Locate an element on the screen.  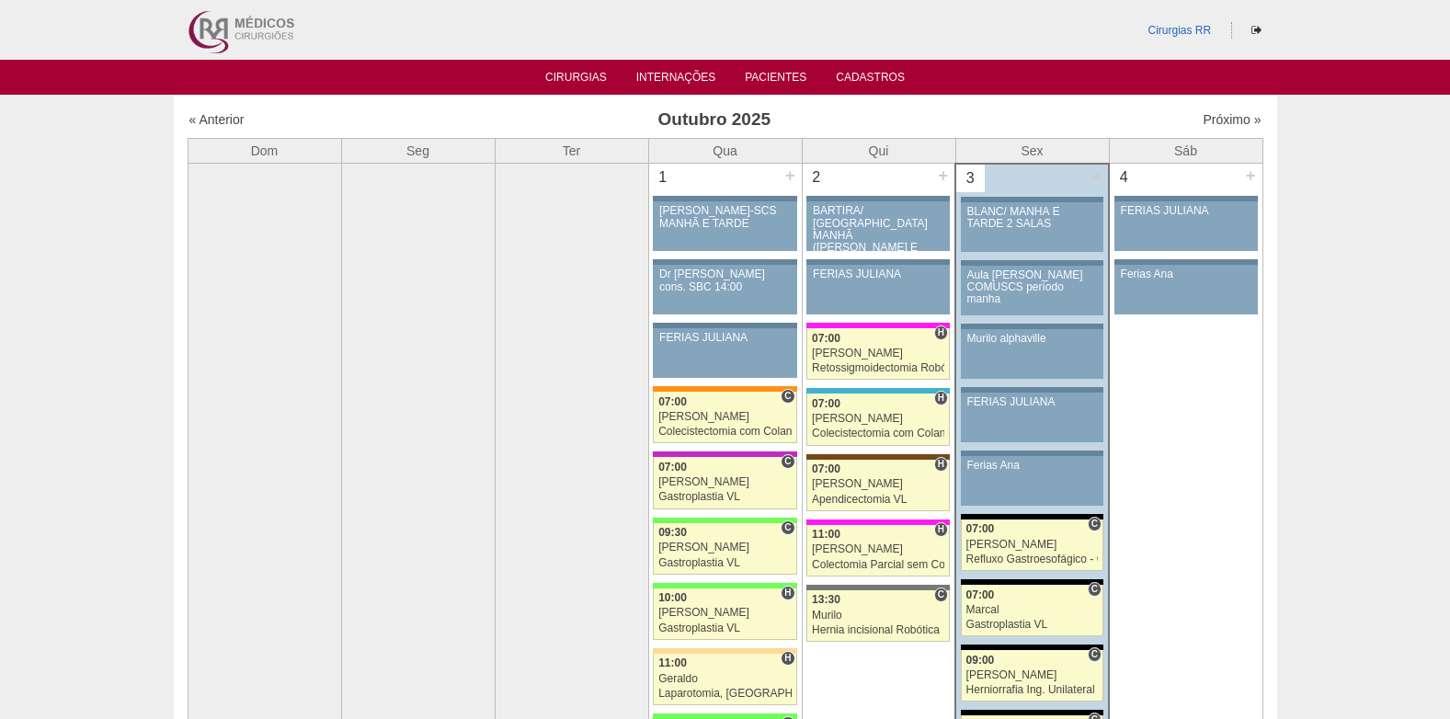
a: Cirurgias RR is located at coordinates (1179, 30).